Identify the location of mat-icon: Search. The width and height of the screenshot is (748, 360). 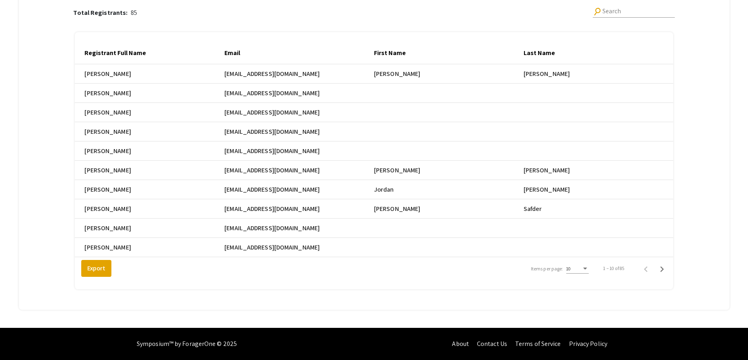
(597, 11).